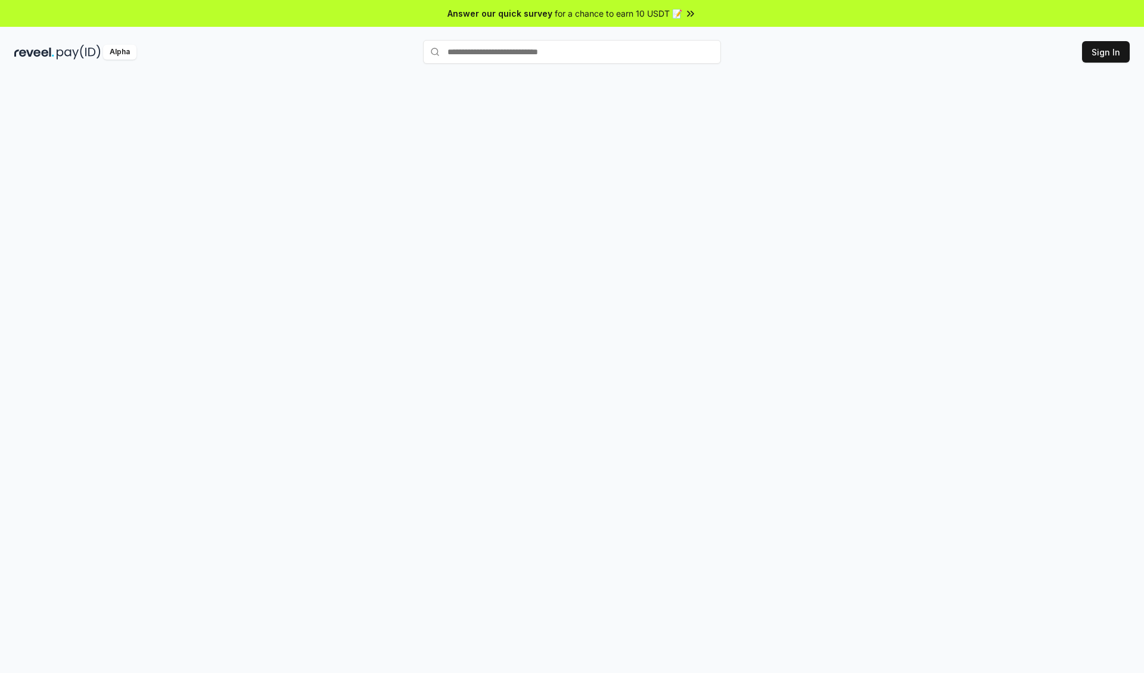  What do you see at coordinates (500, 13) in the screenshot?
I see `span: Answer our quick survey` at bounding box center [500, 13].